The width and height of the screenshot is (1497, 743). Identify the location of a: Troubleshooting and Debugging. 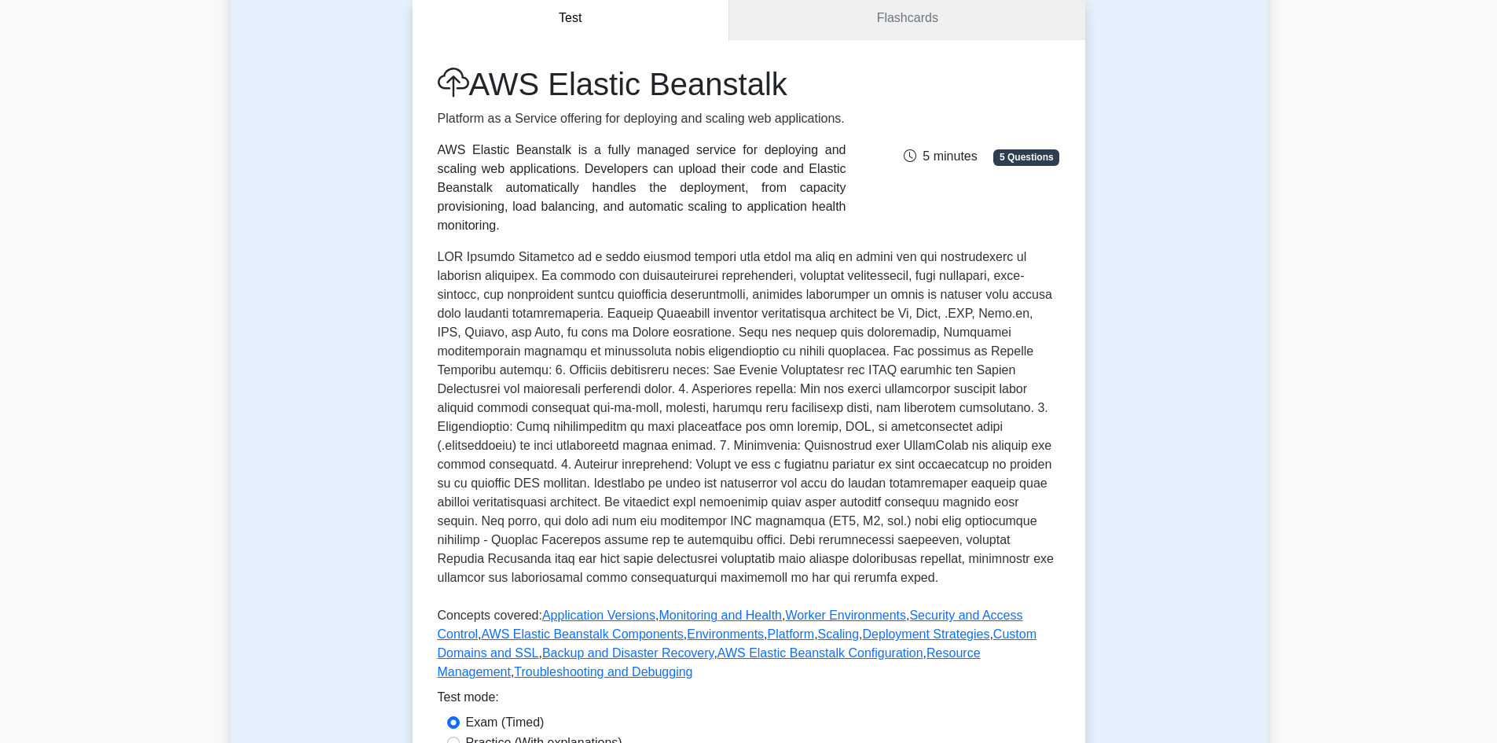
(603, 671).